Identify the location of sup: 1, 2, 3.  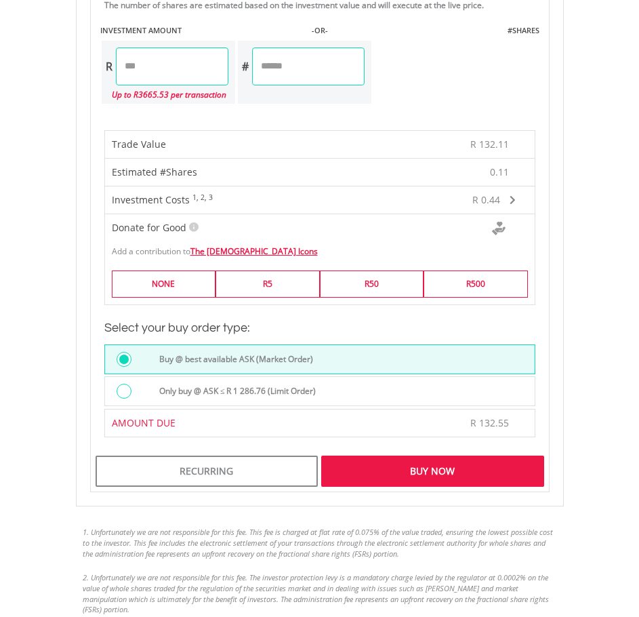
(203, 197).